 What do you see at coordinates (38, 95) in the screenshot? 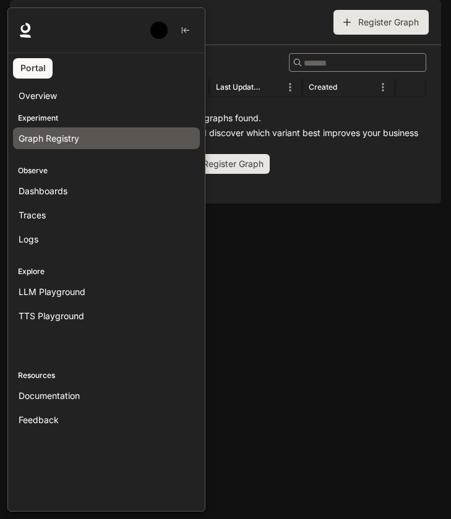
I see `span: Overview` at bounding box center [38, 95].